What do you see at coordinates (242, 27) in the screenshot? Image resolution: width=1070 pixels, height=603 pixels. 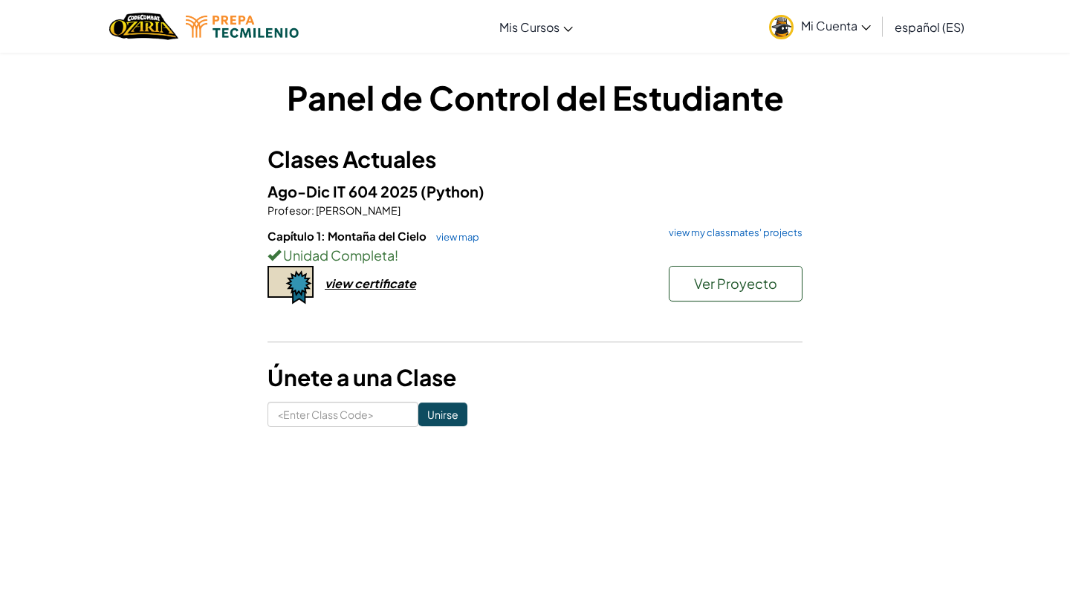 I see `img: Tecmilenio logo` at bounding box center [242, 27].